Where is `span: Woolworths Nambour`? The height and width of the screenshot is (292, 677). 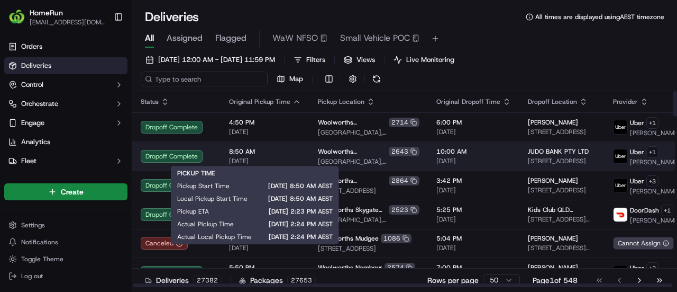 span: Woolworths Nambour is located at coordinates (350, 267).